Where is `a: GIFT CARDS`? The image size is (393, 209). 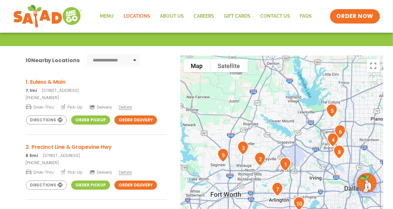 a: GIFT CARDS is located at coordinates (237, 16).